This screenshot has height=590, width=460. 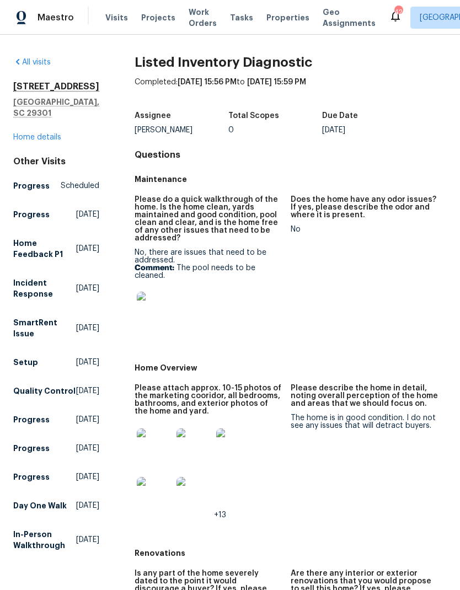 What do you see at coordinates (208, 400) in the screenshot?
I see `h5: Please attach approx. 10-15 photos of the marketing cooridor, all bedrooms, bathrooms, and exteri...` at bounding box center [208, 400].